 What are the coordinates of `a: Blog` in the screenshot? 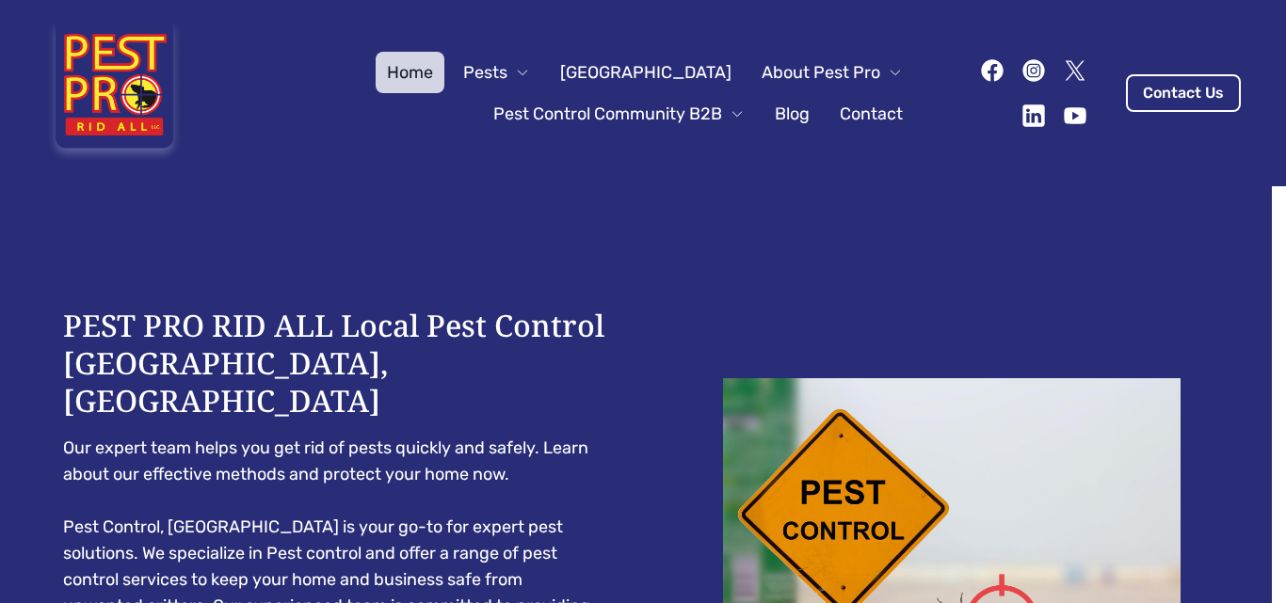 It's located at (792, 114).